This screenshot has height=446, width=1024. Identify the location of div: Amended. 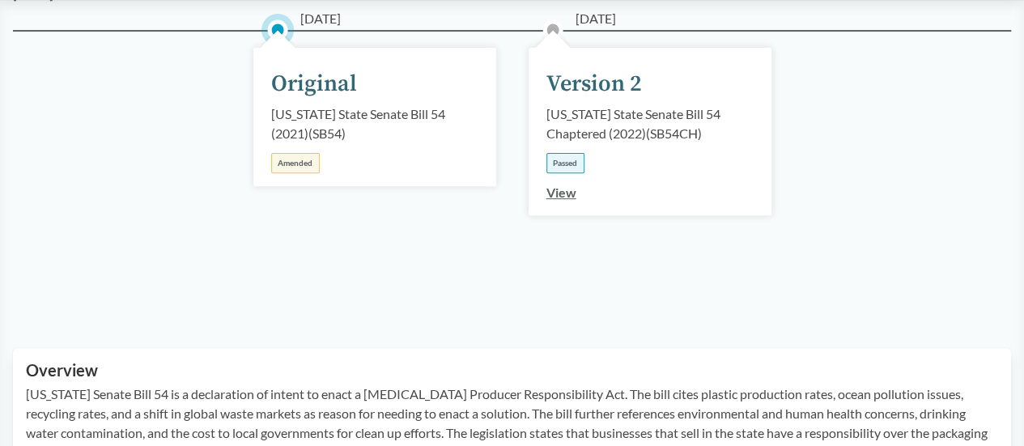
(295, 163).